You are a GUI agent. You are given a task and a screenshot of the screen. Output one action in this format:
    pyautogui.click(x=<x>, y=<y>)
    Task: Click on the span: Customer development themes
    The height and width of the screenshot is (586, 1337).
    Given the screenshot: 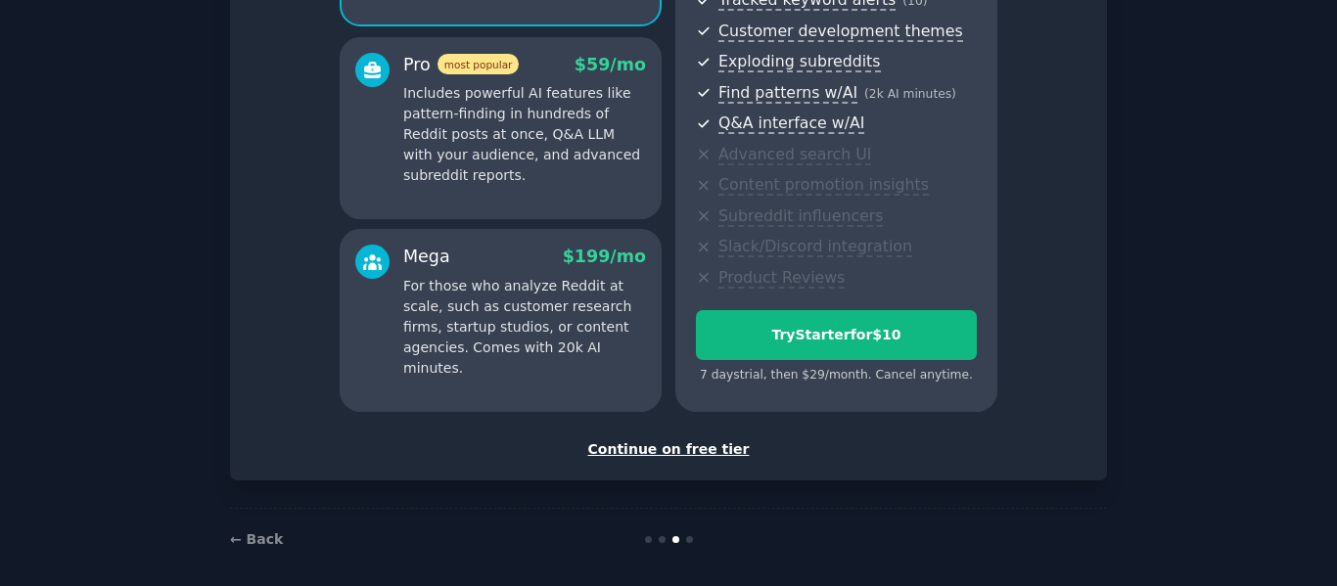 What is the action you would take?
    pyautogui.click(x=841, y=31)
    